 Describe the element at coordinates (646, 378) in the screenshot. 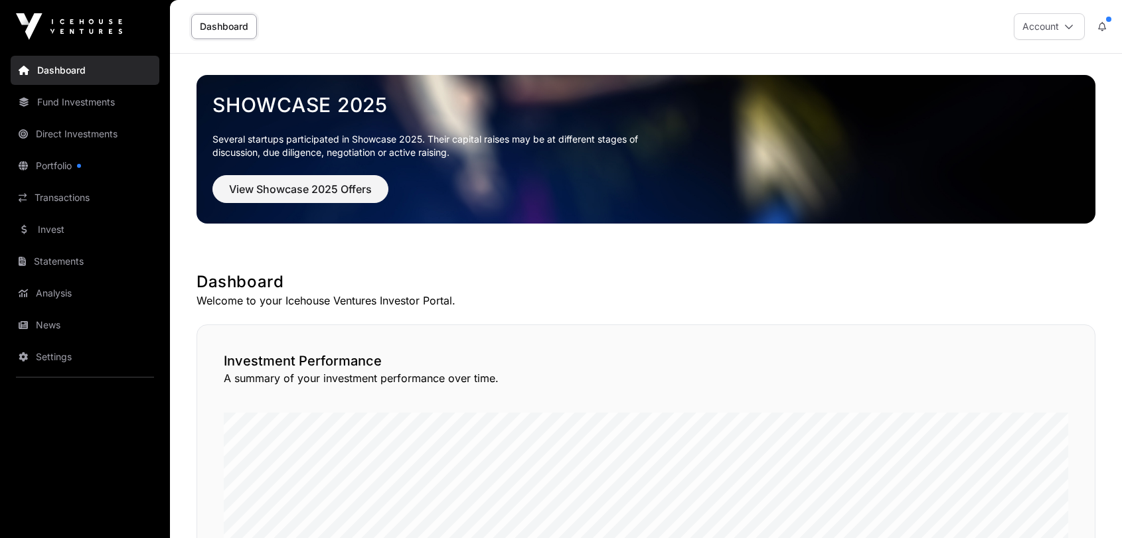

I see `p: A summary of your investment performance over time.` at that location.